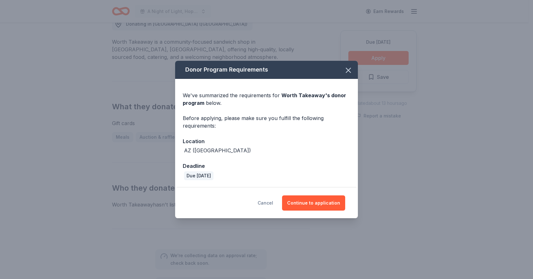 The width and height of the screenshot is (533, 279). Describe the element at coordinates (266, 122) in the screenshot. I see `div: Before applying, please make sure you fulfill the following requirements:` at that location.